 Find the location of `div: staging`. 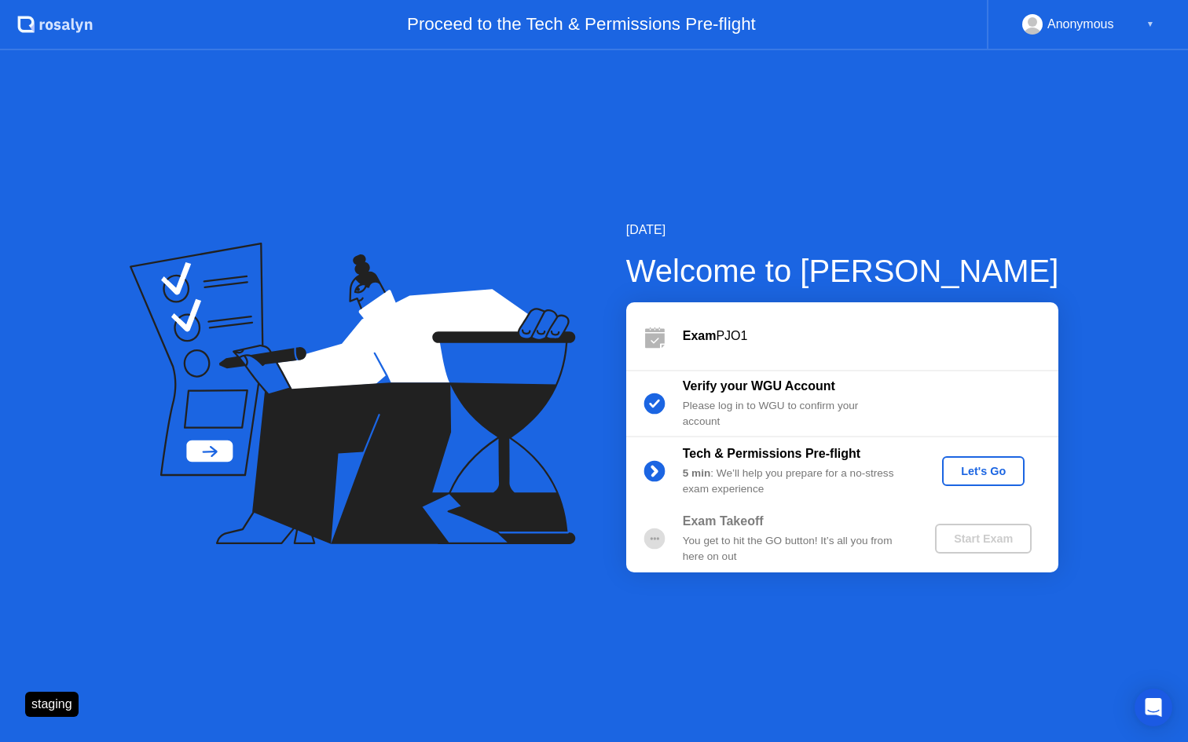

div: staging is located at coordinates (52, 705).